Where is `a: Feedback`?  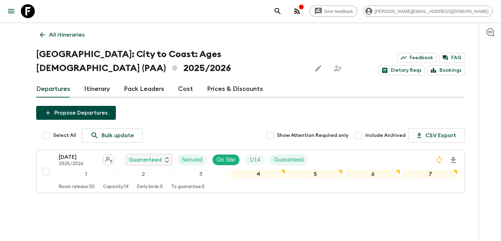 a: Feedback is located at coordinates (417, 58).